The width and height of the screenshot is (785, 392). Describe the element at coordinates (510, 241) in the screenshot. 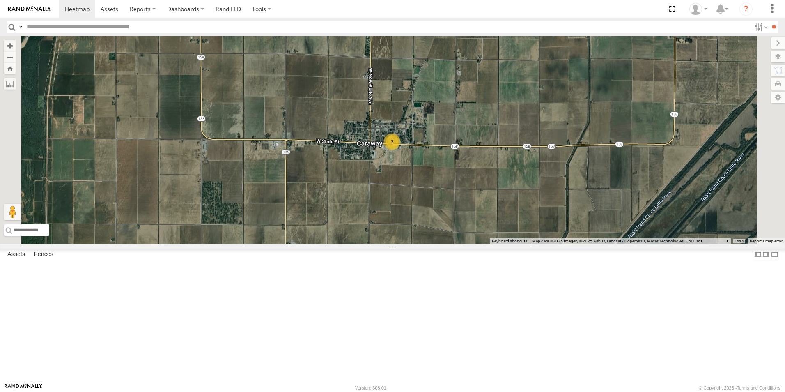

I see `button: Keyboard shortcuts` at that location.